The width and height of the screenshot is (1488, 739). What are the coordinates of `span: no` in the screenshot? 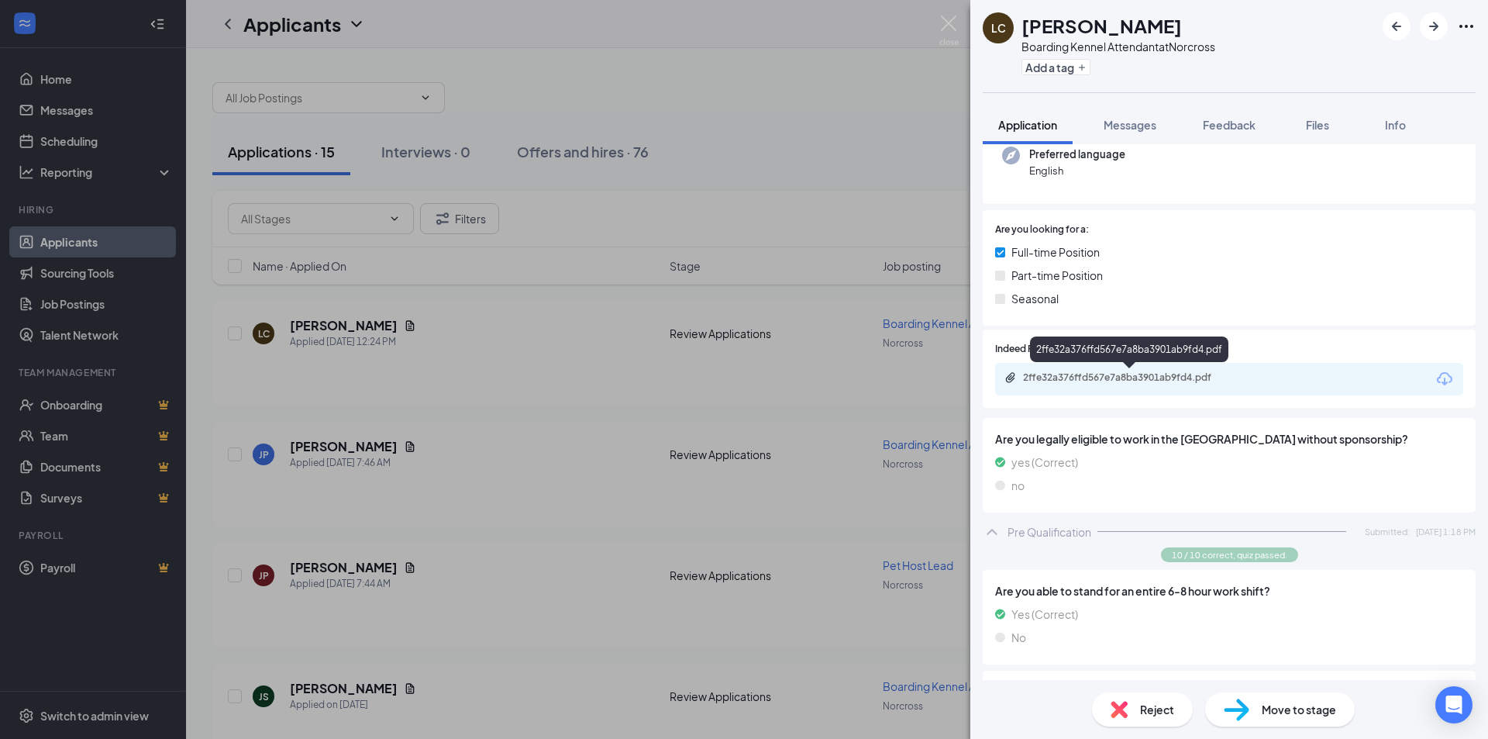 It's located at (1018, 485).